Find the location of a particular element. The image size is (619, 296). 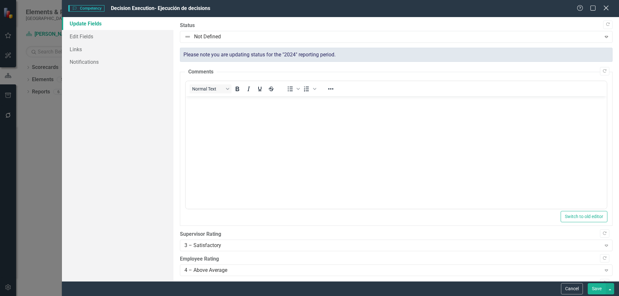

legend: Employee Comments is located at coordinates (213, 284).